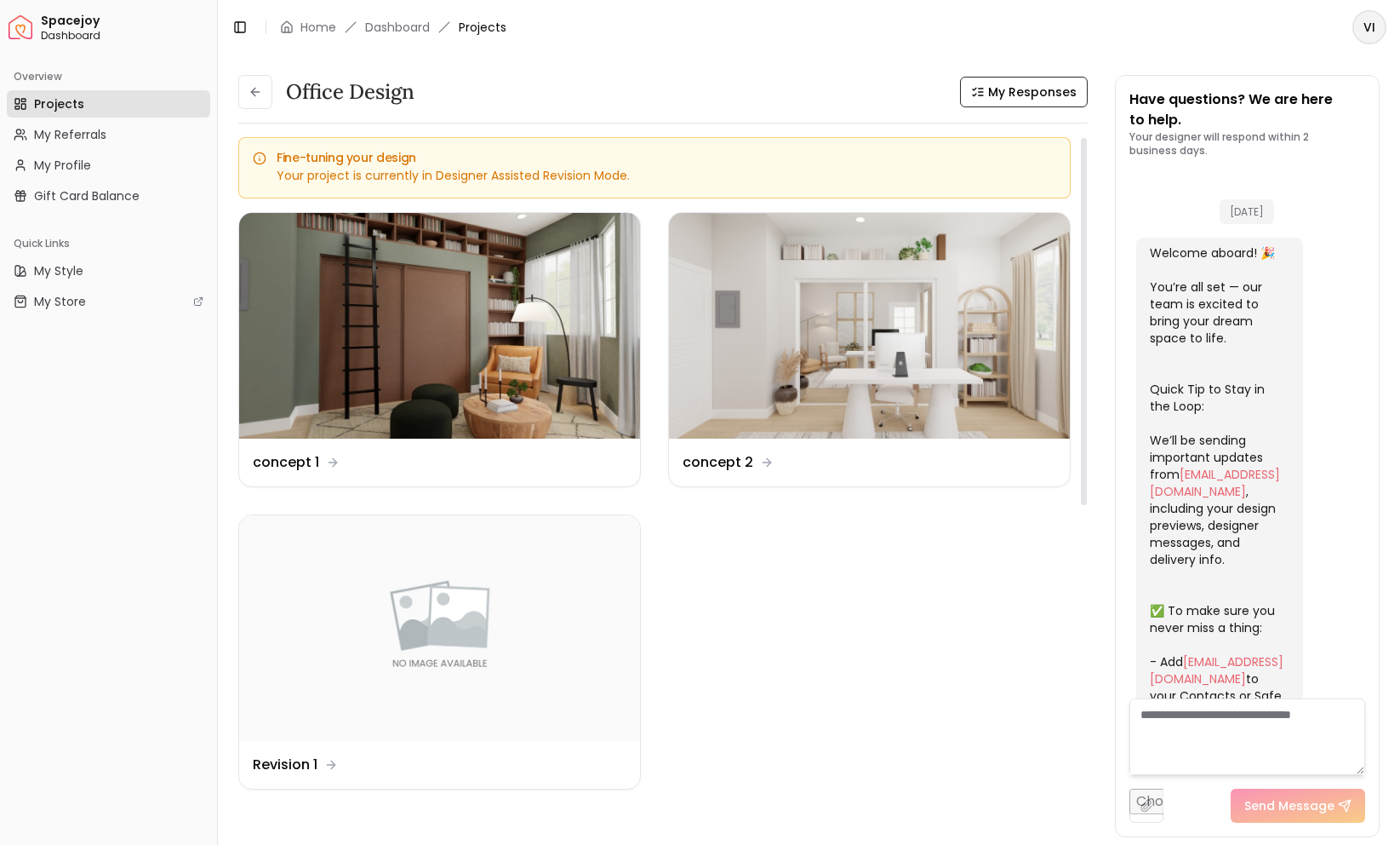  I want to click on img: Revision 1, so click(439, 628).